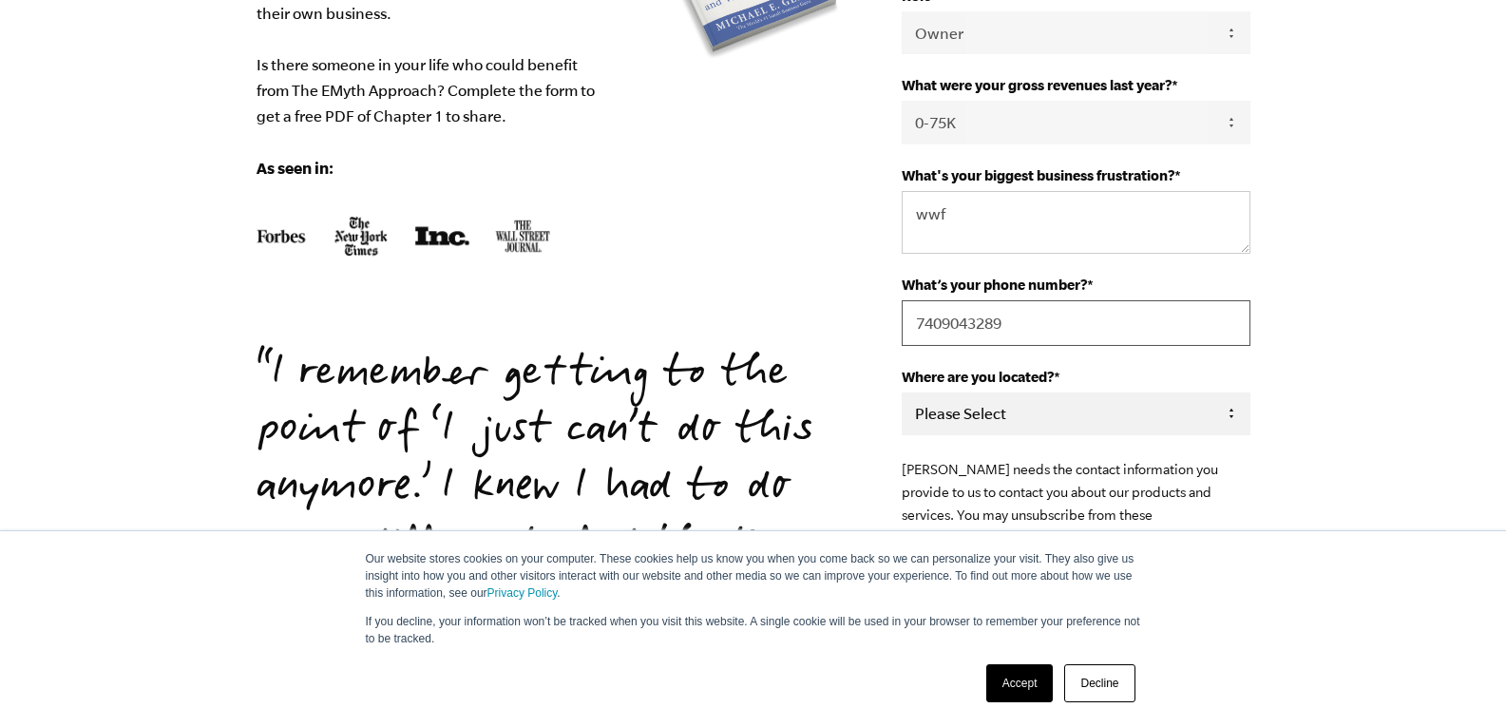 This screenshot has height=727, width=1506. What do you see at coordinates (1076, 222) in the screenshot?
I see `textarea: wwf` at bounding box center [1076, 222].